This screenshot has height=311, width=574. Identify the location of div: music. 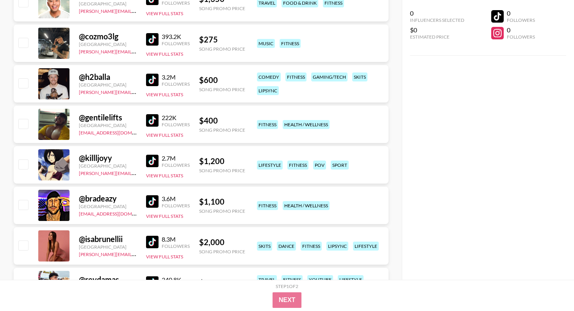
(266, 43).